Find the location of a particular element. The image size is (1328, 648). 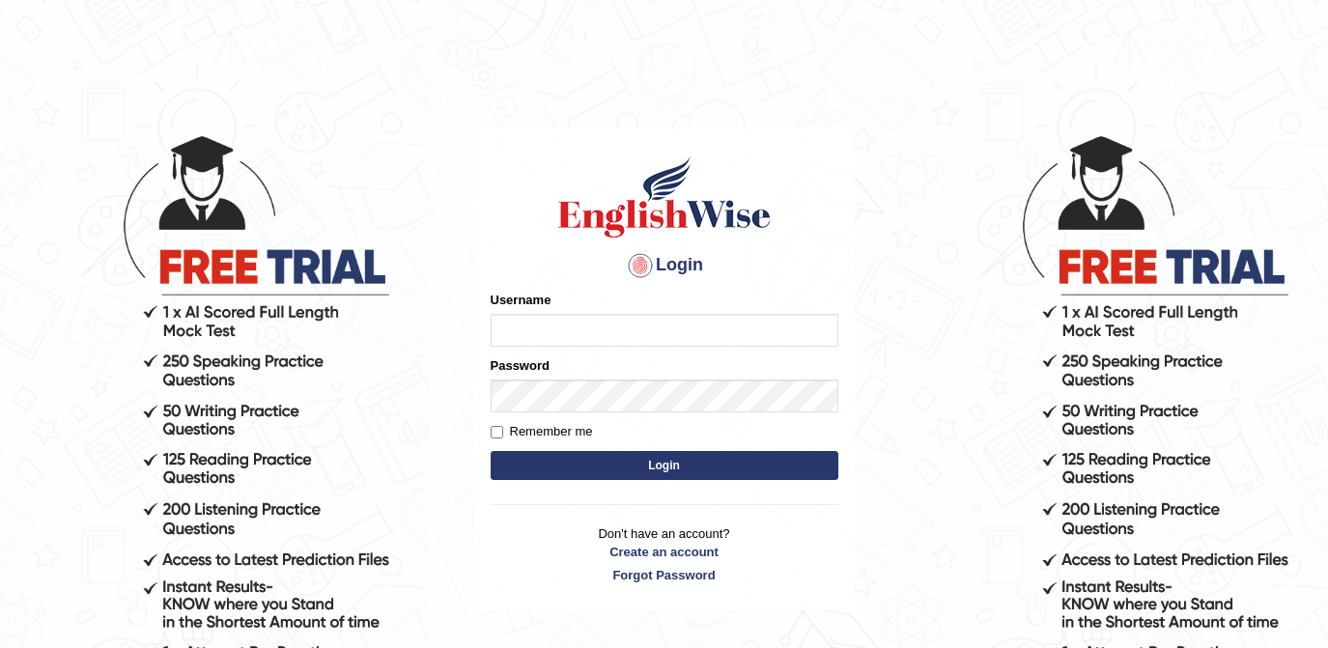

label: Remember me is located at coordinates (542, 432).